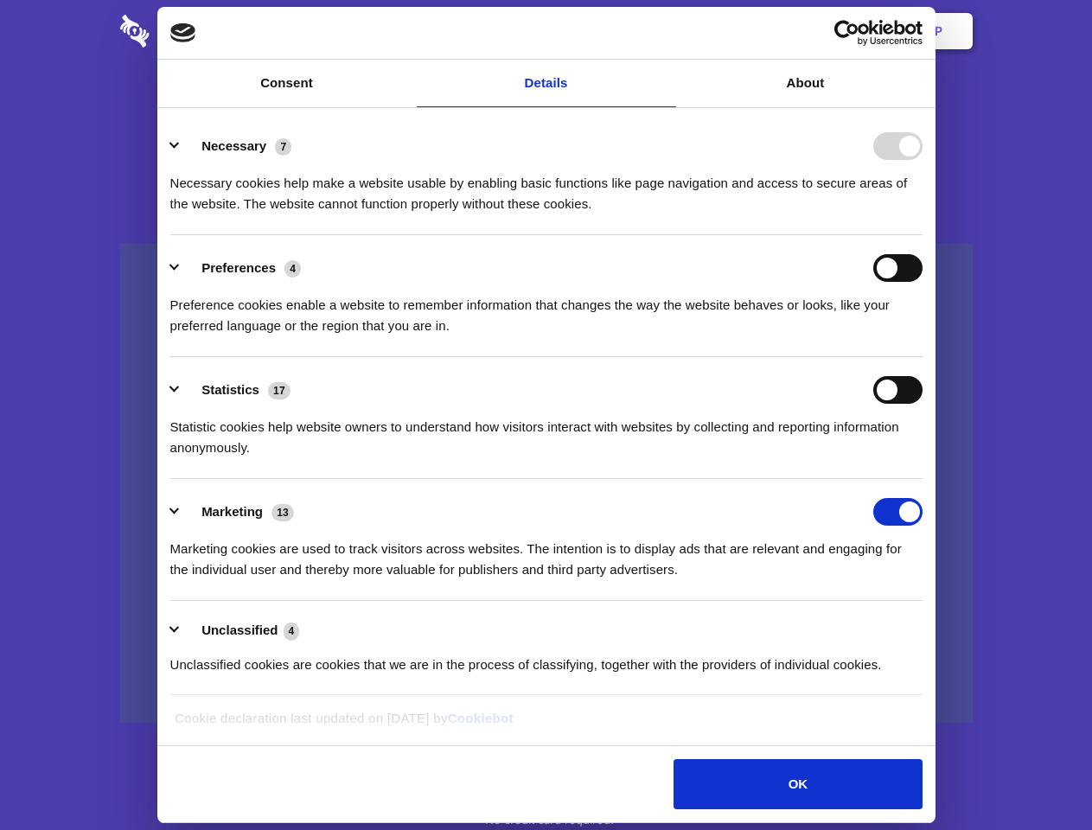  Describe the element at coordinates (236, 146) in the screenshot. I see `button: Necessary (7)` at that location.